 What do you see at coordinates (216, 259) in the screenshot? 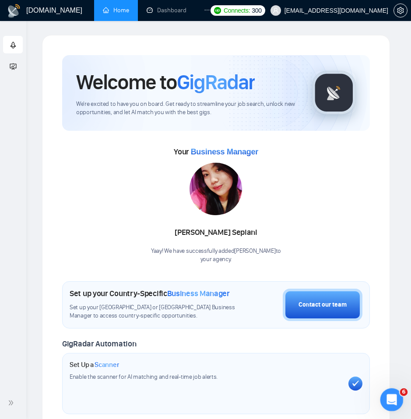
I see `p: your agency .` at bounding box center [216, 259].